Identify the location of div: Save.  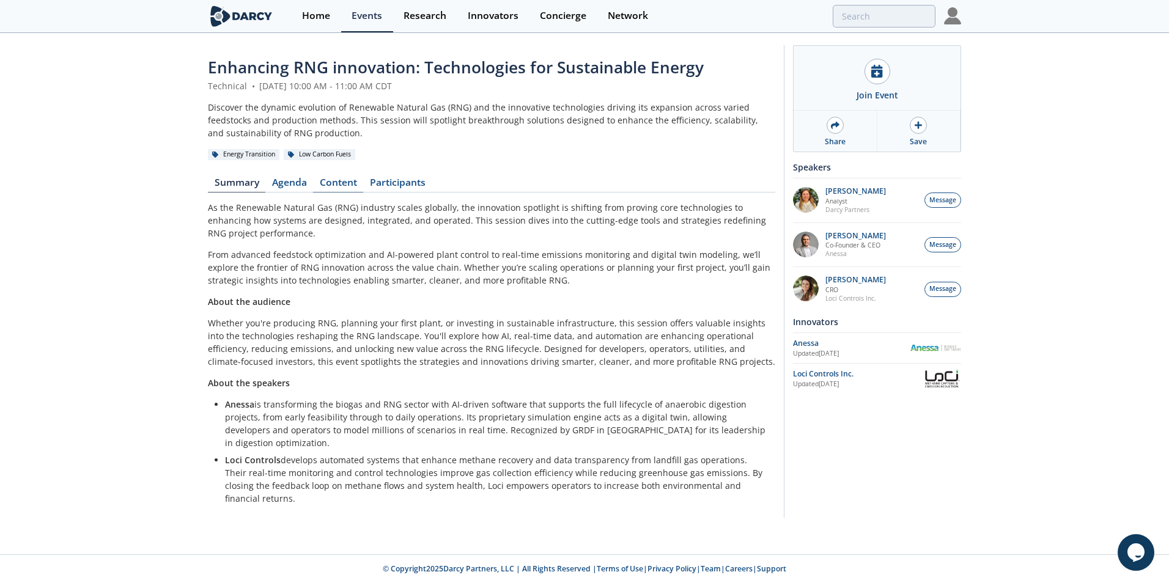
(919, 142).